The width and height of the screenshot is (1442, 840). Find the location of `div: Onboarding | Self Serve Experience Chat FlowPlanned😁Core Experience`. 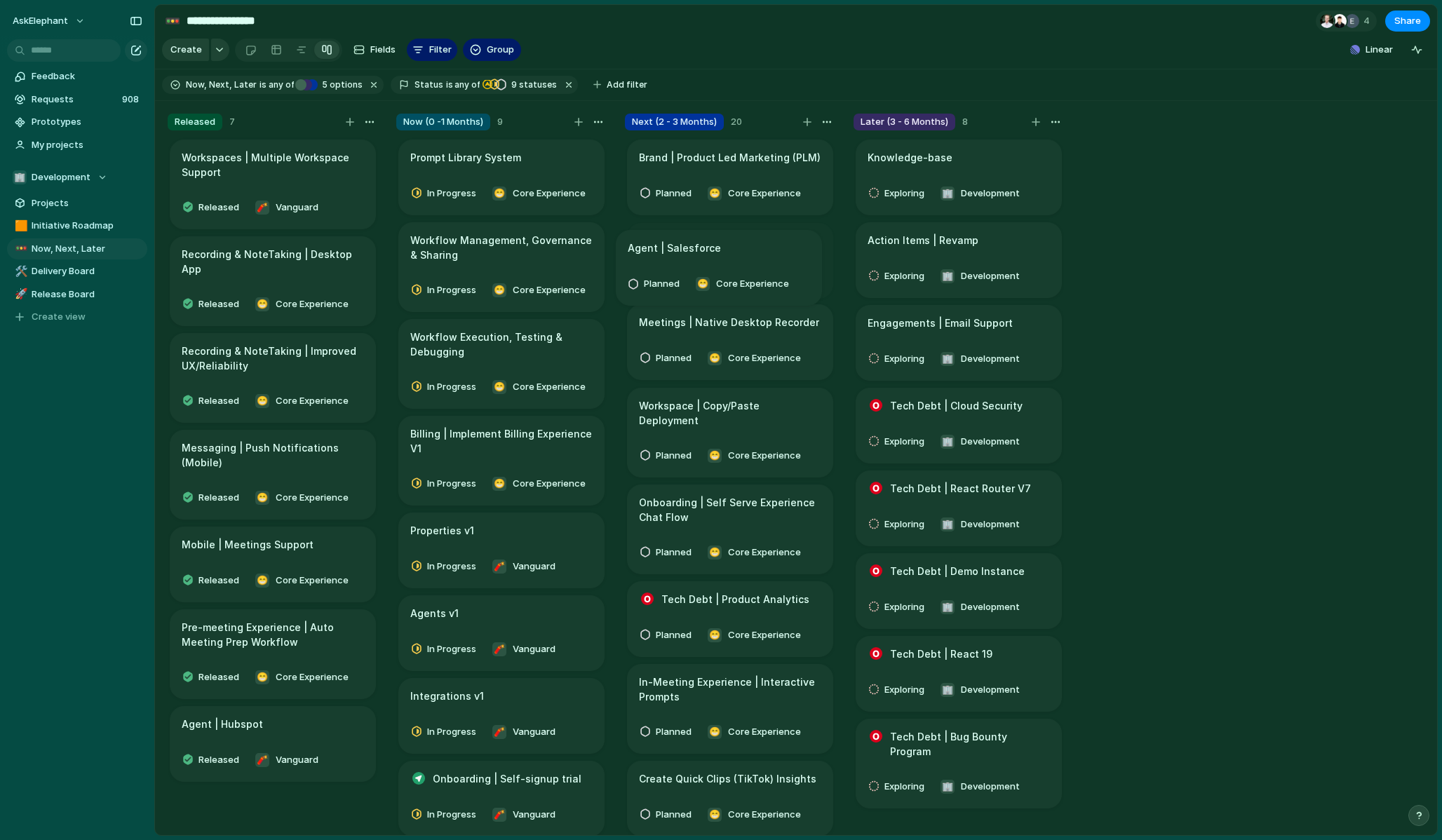

div: Onboarding | Self Serve Experience Chat FlowPlanned😁Core Experience is located at coordinates (730, 529).